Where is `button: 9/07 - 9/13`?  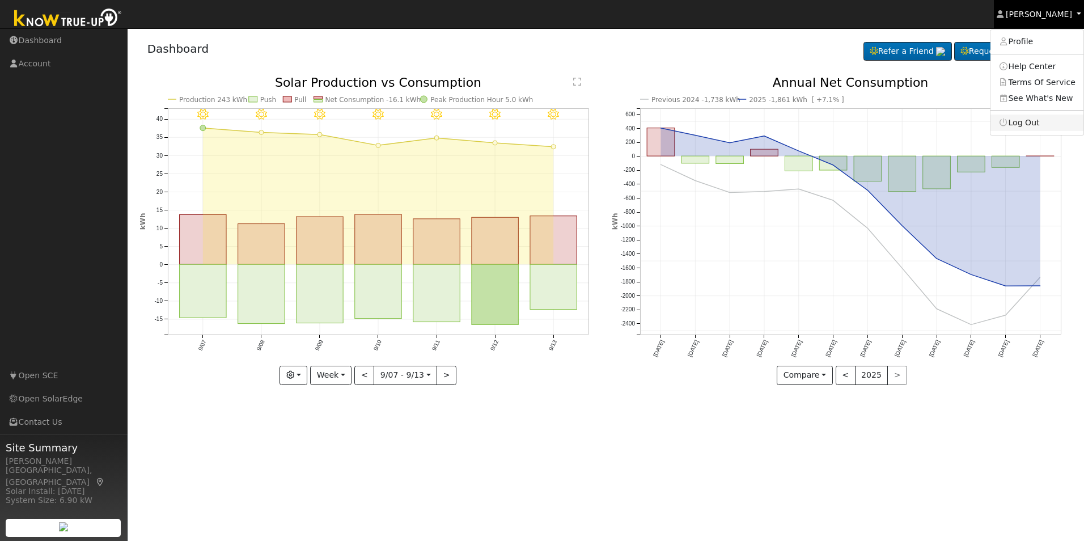 button: 9/07 - 9/13 is located at coordinates (405, 375).